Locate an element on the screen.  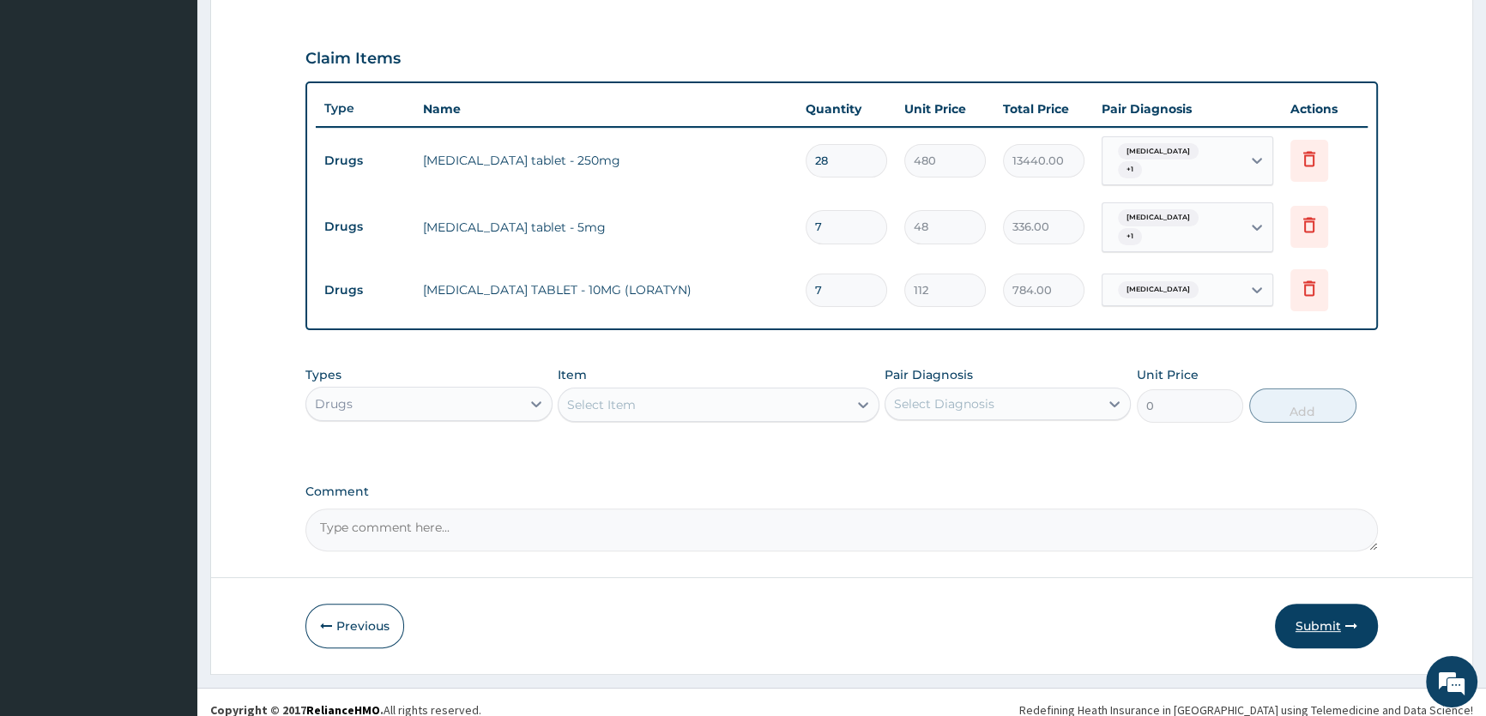
textarea: Type your message and hit 'Enter' is located at coordinates (167, 498).